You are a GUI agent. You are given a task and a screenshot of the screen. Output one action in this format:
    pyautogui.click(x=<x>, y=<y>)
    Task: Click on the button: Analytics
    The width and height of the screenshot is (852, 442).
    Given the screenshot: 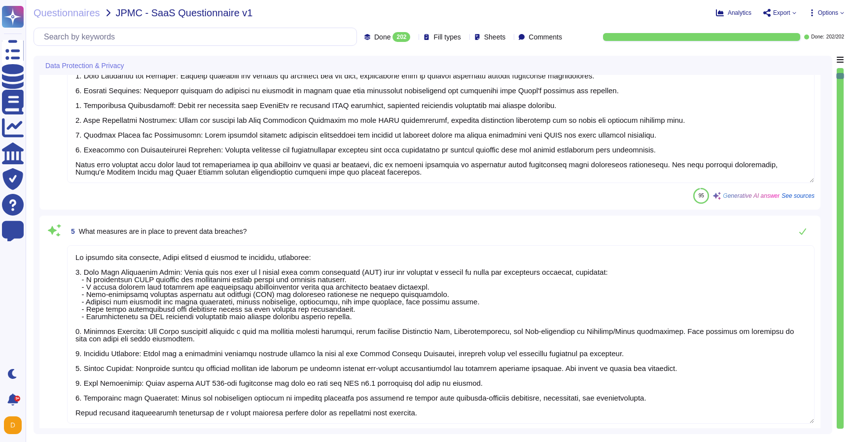 What is the action you would take?
    pyautogui.click(x=734, y=13)
    